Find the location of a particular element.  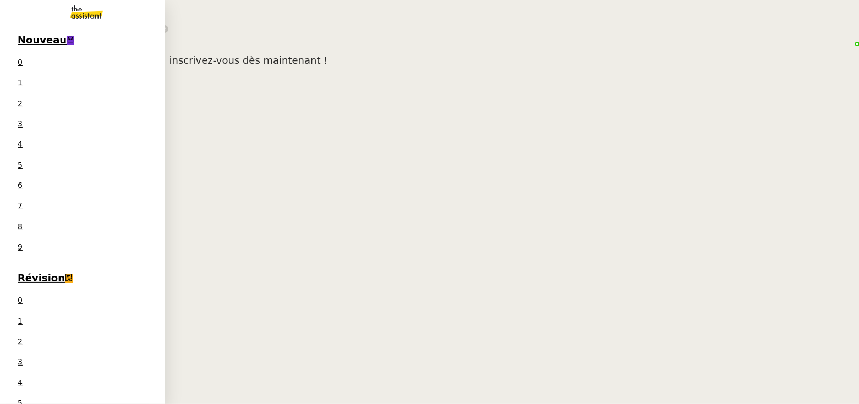

p: 7 is located at coordinates (87, 206).